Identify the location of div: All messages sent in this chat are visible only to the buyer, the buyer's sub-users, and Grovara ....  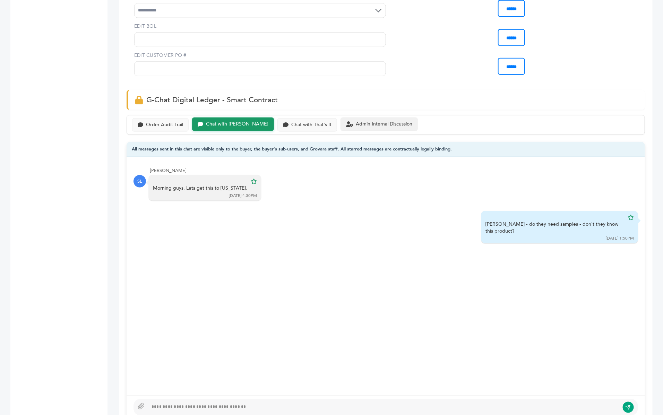
(386, 150).